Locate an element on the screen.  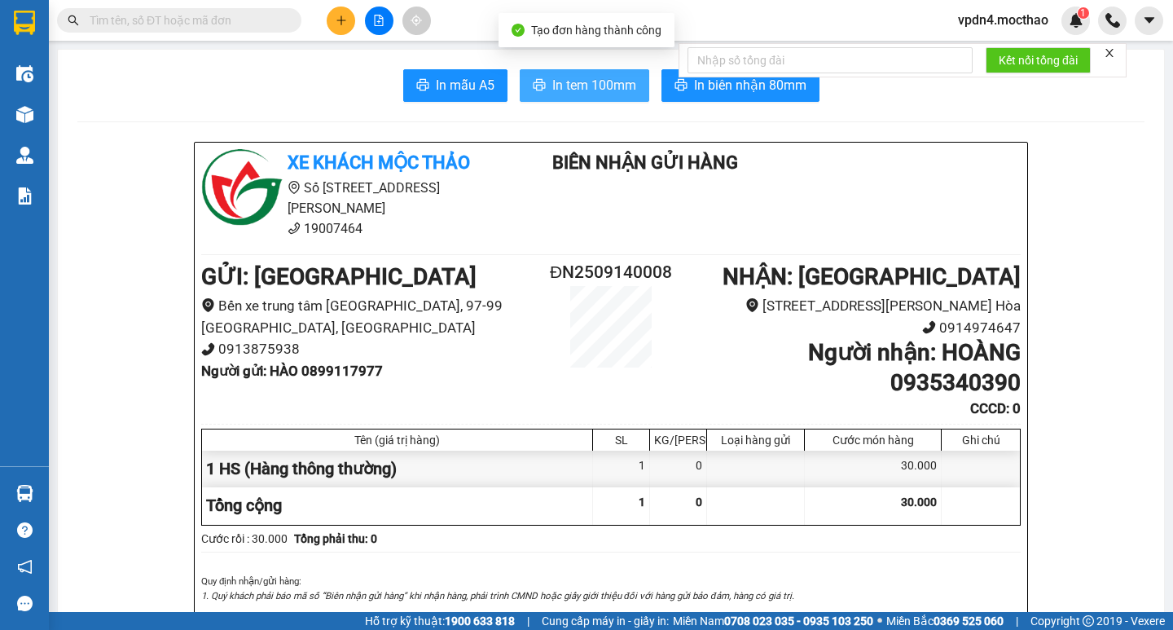
button: caret-down is located at coordinates (1149, 20).